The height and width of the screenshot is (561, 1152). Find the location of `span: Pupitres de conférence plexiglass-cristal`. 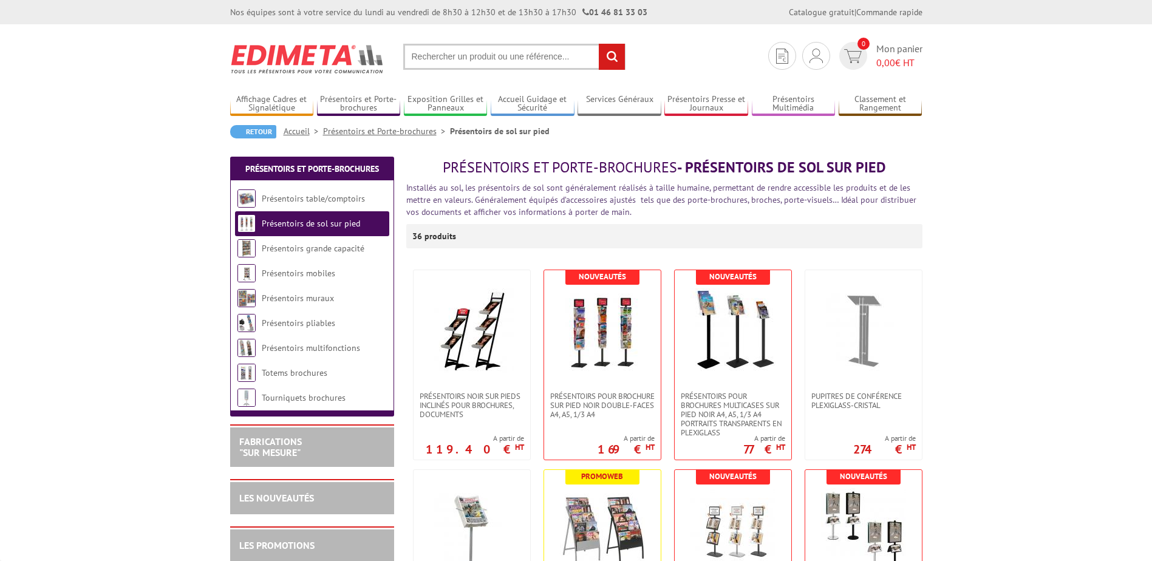

span: Pupitres de conférence plexiglass-cristal is located at coordinates (864, 401).